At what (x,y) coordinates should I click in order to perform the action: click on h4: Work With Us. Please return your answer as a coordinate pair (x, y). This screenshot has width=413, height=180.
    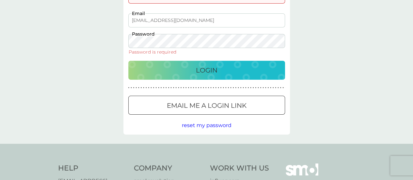
    Looking at the image, I should click on (239, 168).